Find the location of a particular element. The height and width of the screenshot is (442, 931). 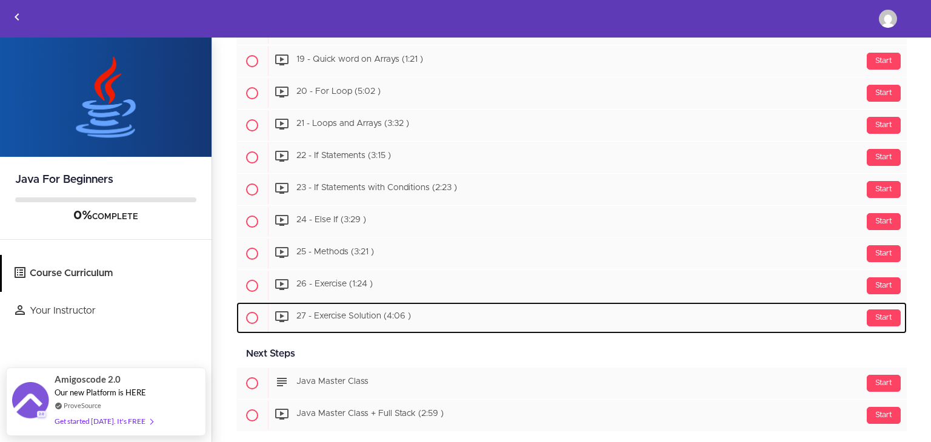

span: 27 - Exercise Solution (4:06 ) is located at coordinates (353, 317).